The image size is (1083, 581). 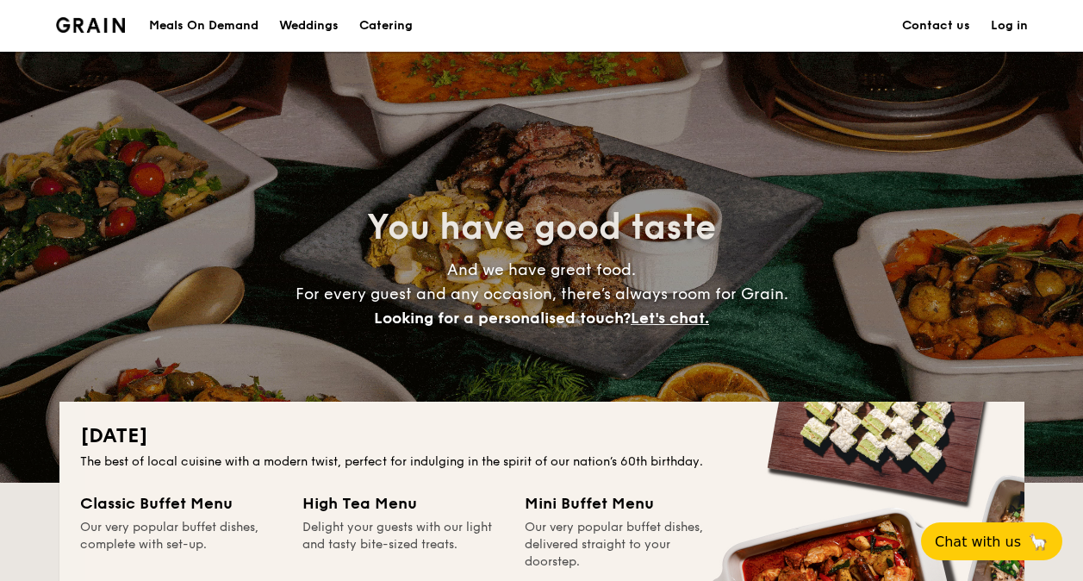 I want to click on div: Delight your guests with our light and tasty bite-sized treats., so click(x=403, y=544).